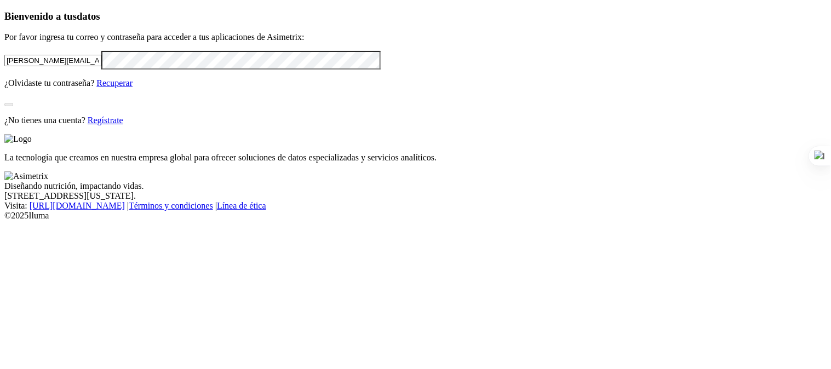 The height and width of the screenshot is (369, 831). Describe the element at coordinates (415, 121) in the screenshot. I see `p: ¿No tienes una cuenta?` at that location.